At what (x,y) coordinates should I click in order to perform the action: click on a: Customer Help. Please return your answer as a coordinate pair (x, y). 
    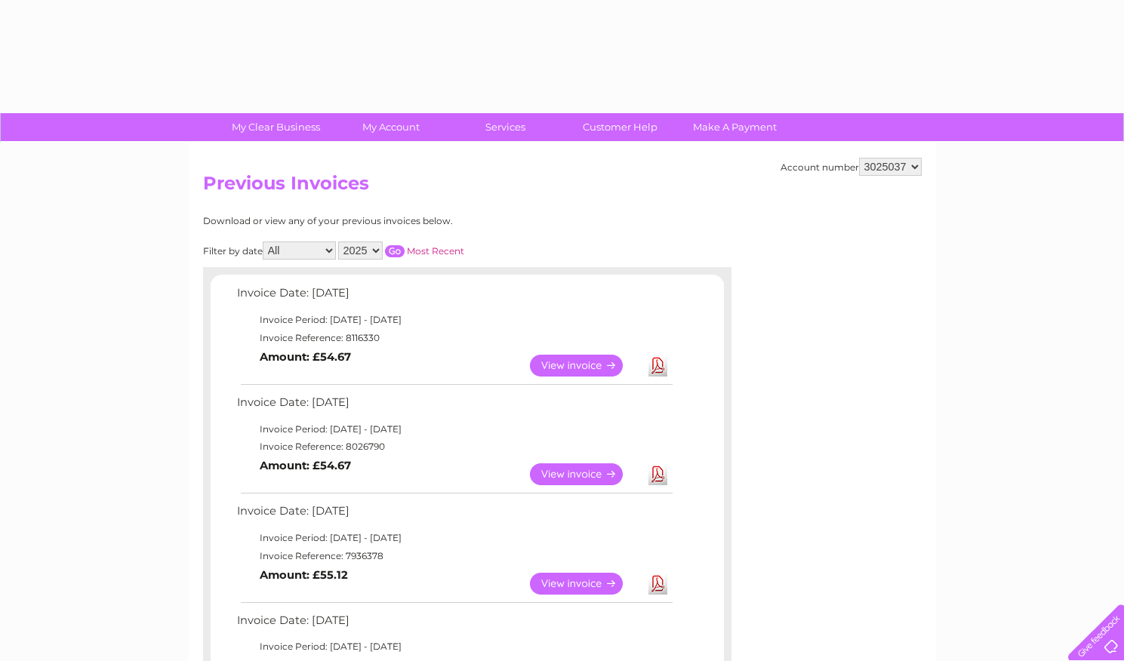
    Looking at the image, I should click on (620, 127).